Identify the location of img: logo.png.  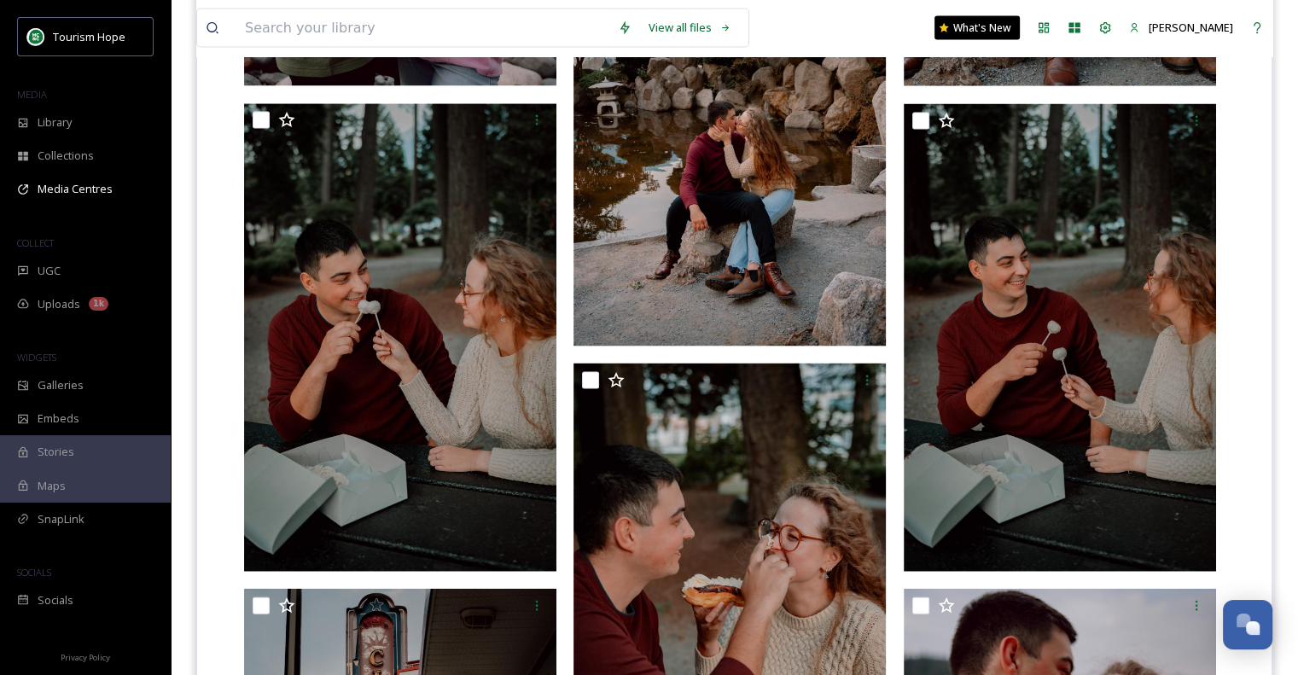
(36, 37).